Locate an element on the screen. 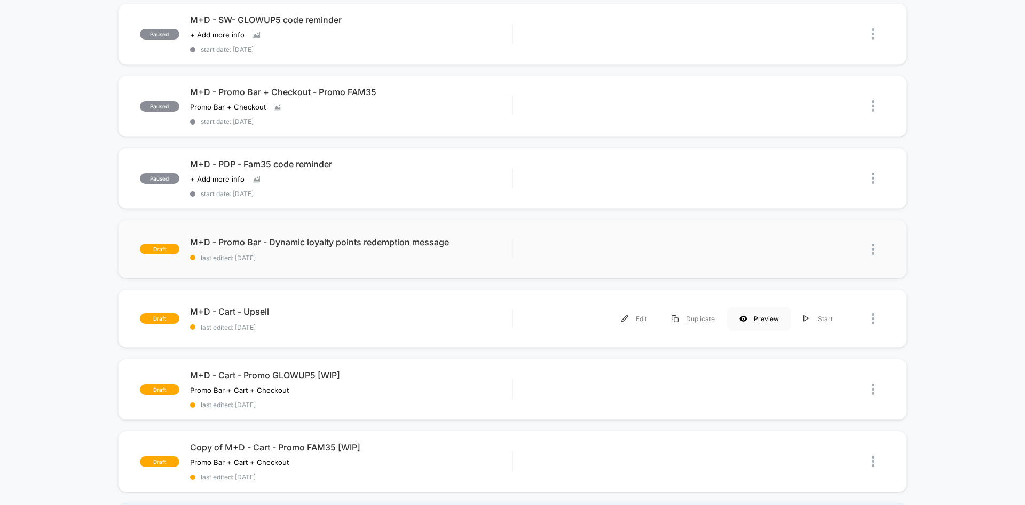 The width and height of the screenshot is (1025, 505). span: M+D - SW- GLOWUP5 code reminder is located at coordinates (351, 20).